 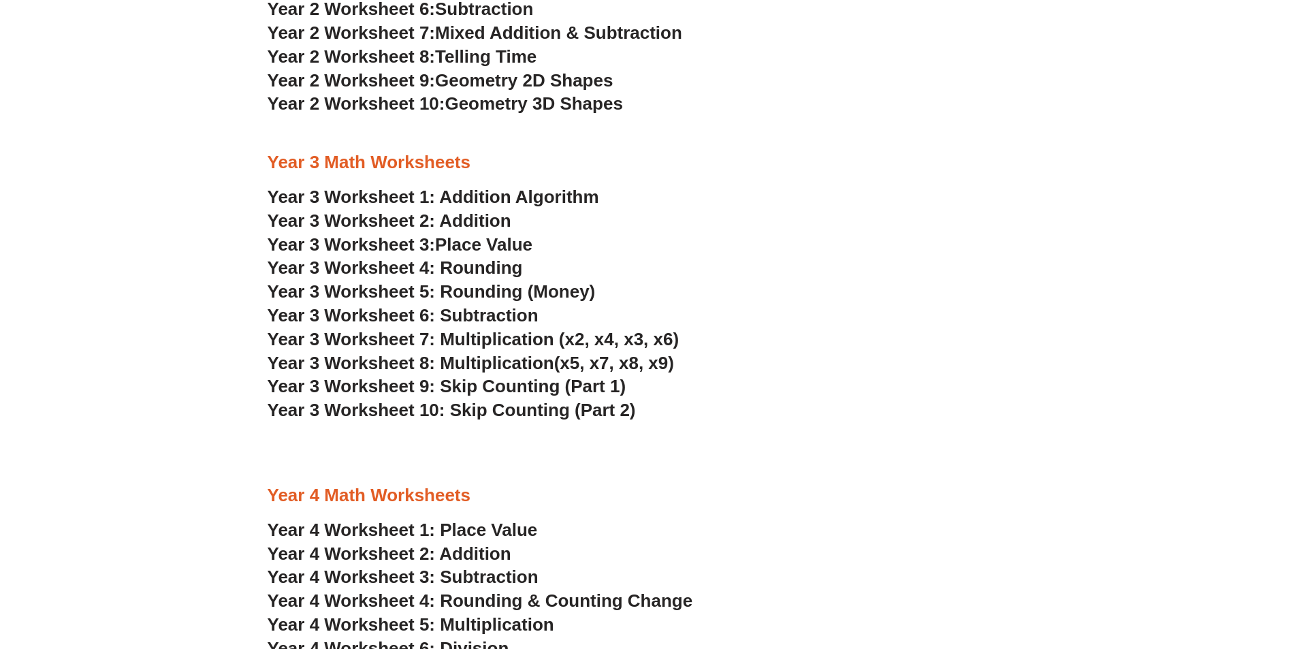 What do you see at coordinates (395, 268) in the screenshot?
I see `a: Year 3 Worksheet 4: Rounding` at bounding box center [395, 268].